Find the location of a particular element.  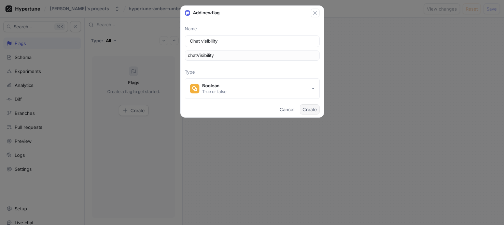

button: Create is located at coordinates (310, 110).